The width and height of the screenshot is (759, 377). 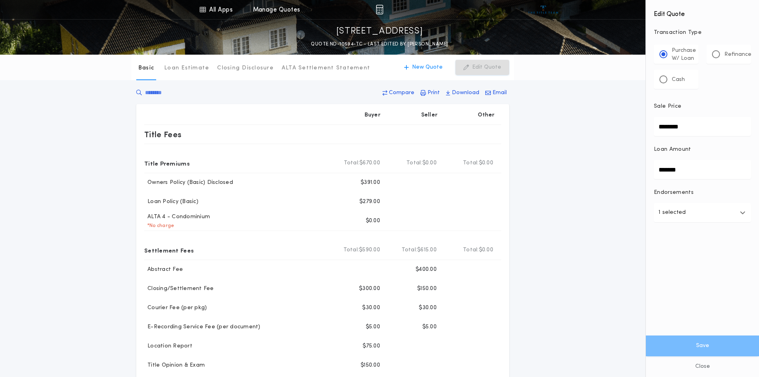 I want to click on p: Seller, so click(x=430, y=115).